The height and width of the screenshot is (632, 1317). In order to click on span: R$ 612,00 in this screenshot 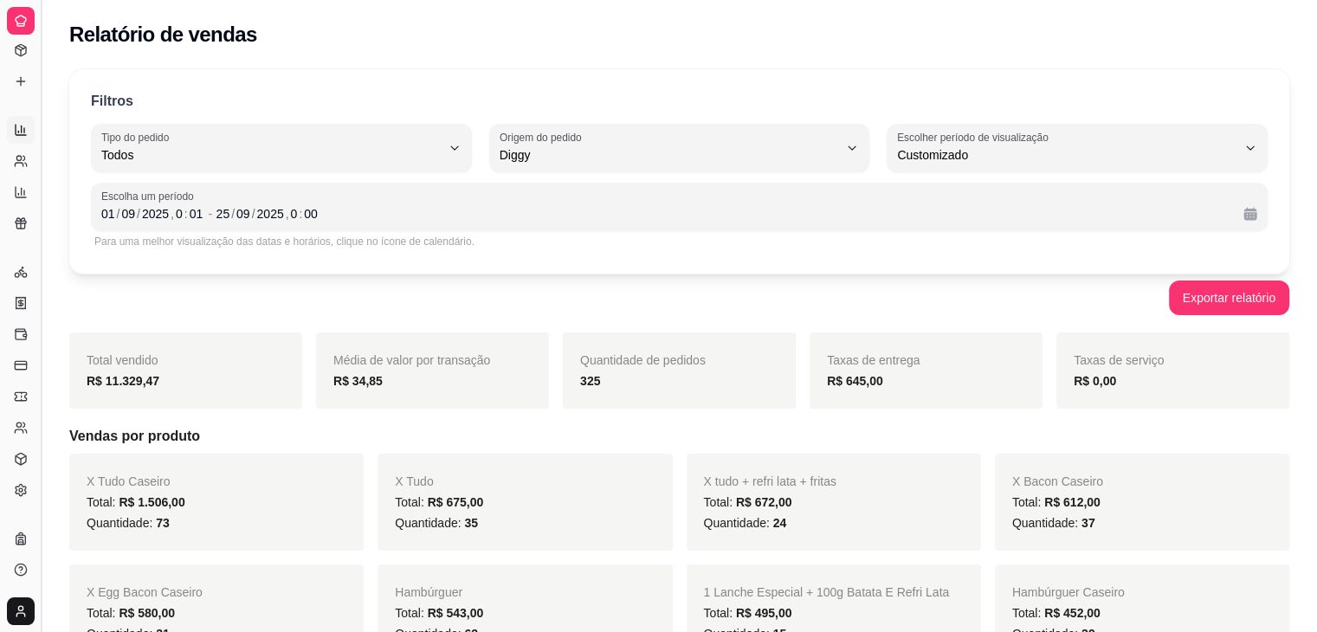, I will do `click(1072, 502)`.